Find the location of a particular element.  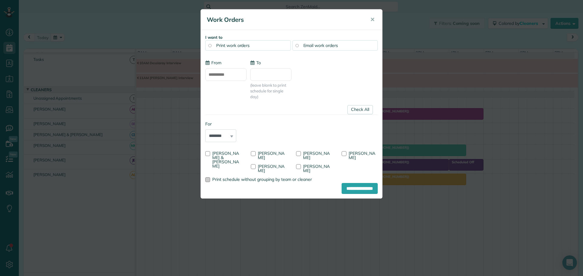

label: For is located at coordinates (221, 124).